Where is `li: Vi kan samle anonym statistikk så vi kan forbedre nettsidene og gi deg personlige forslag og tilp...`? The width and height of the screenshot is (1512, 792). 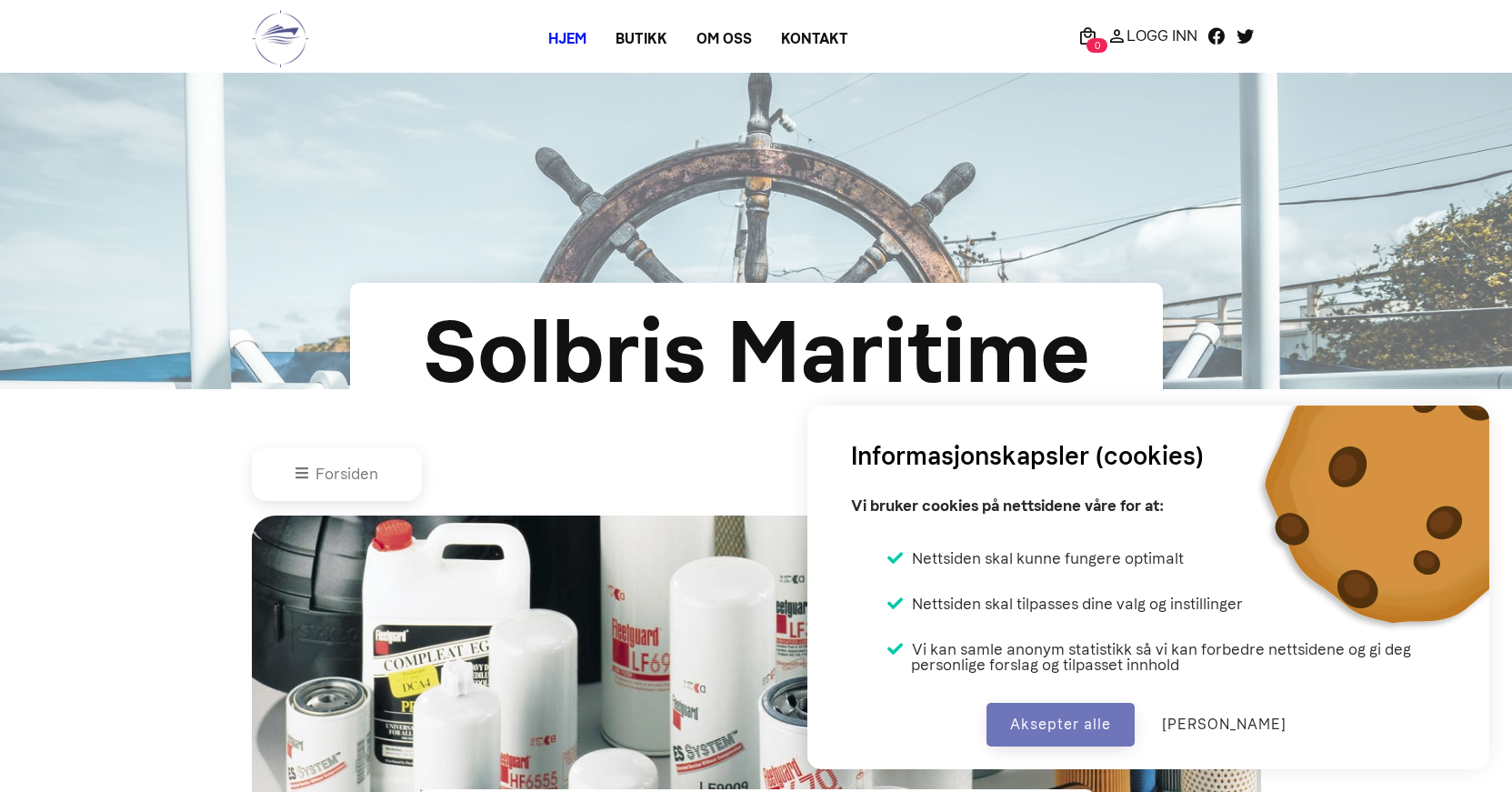 li: Vi kan samle anonym statistikk så vi kan forbedre nettsidene og gi deg personlige forslag og tilp... is located at coordinates (1166, 657).